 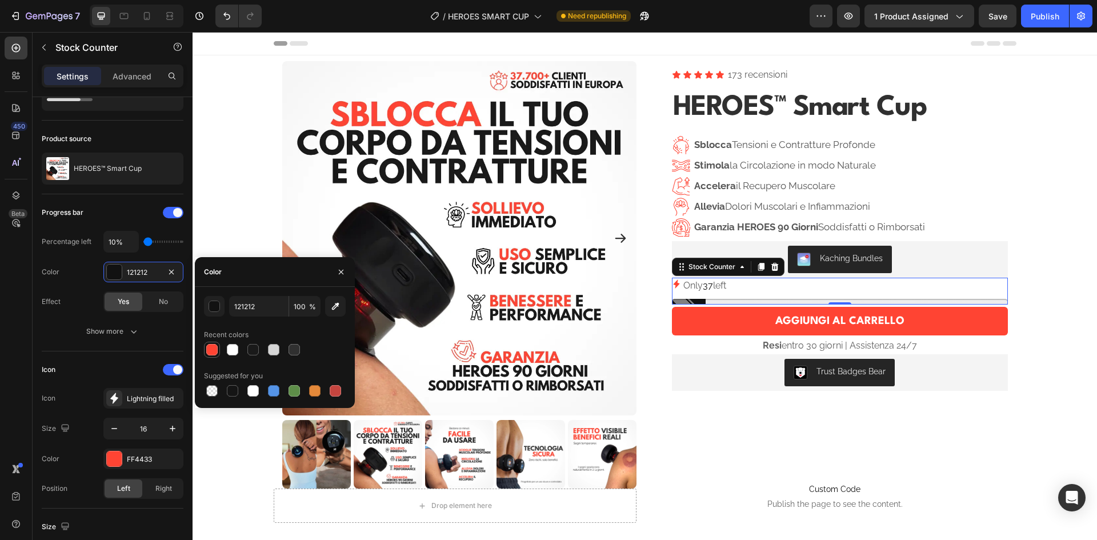 What do you see at coordinates (77, 16) in the screenshot?
I see `p: 7` at bounding box center [77, 16].